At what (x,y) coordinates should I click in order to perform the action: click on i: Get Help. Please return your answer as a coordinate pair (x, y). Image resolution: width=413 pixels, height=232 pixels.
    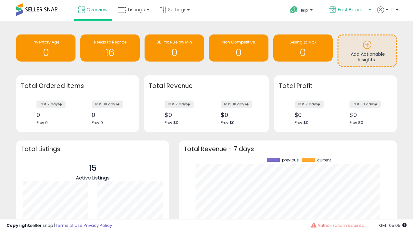
    Looking at the image, I should click on (293, 10).